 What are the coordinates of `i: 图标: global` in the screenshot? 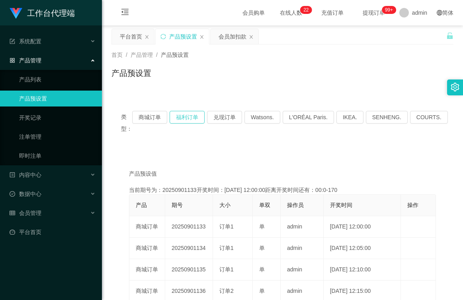 It's located at (439, 13).